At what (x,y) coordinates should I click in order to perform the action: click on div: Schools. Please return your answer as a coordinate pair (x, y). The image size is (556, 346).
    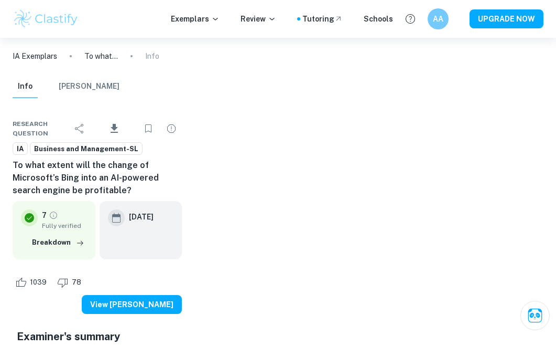
    Looking at the image, I should click on (379, 19).